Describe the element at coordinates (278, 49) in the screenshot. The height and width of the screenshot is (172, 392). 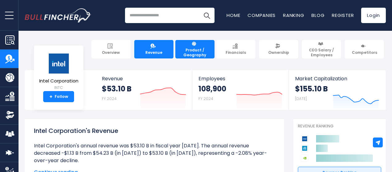
I see `a: Ownership` at that location.